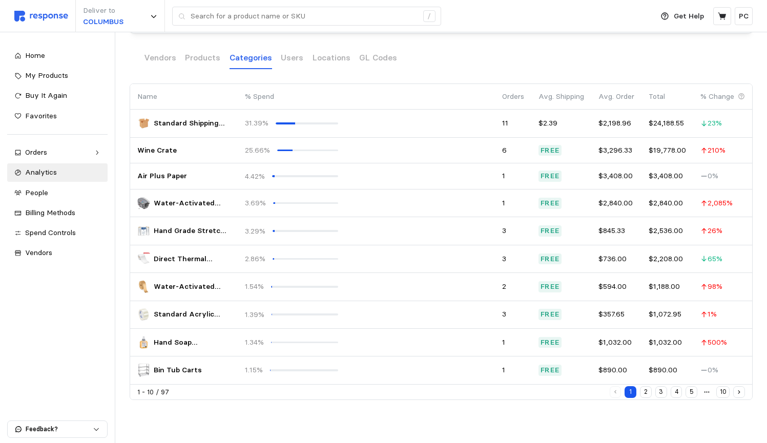  I want to click on a: Home, so click(57, 56).